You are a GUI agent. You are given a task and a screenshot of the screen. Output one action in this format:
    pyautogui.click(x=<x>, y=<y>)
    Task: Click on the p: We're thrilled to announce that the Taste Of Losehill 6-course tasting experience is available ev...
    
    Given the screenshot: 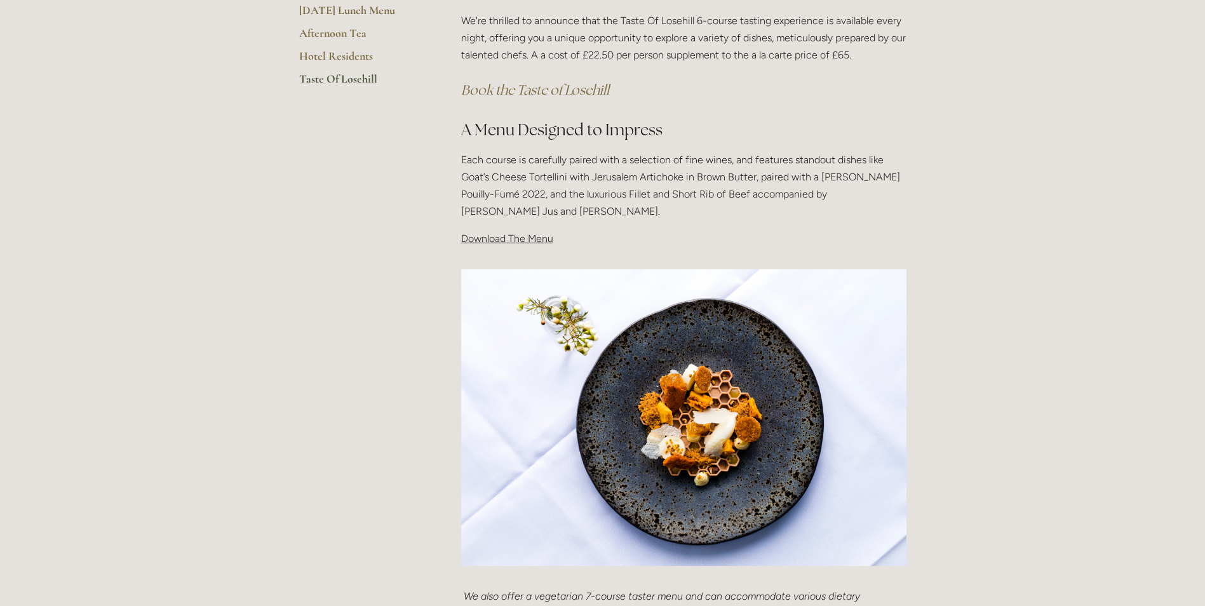 What is the action you would take?
    pyautogui.click(x=684, y=38)
    